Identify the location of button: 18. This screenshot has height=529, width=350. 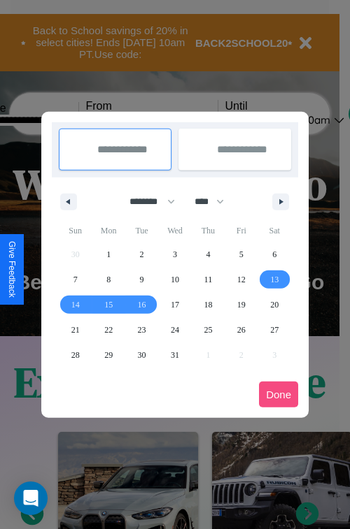
(208, 305).